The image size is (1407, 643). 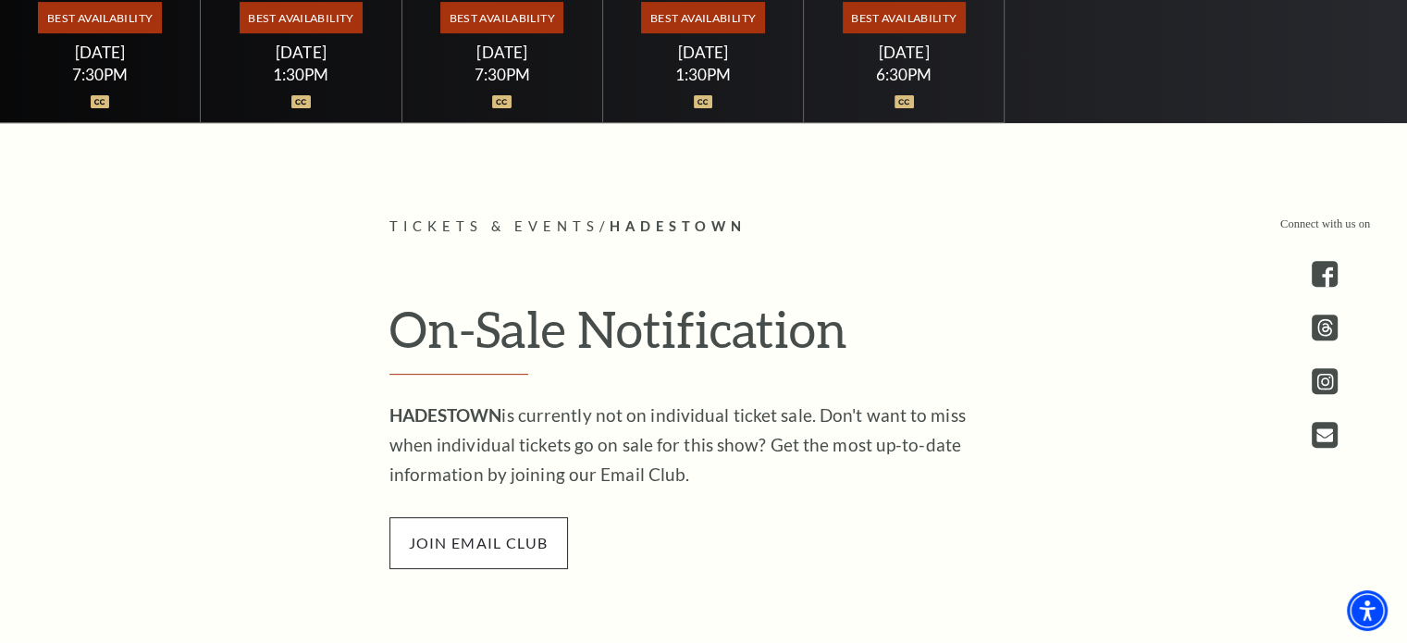 What do you see at coordinates (704, 337) in the screenshot?
I see `h2: On-Sale Notification` at bounding box center [704, 337].